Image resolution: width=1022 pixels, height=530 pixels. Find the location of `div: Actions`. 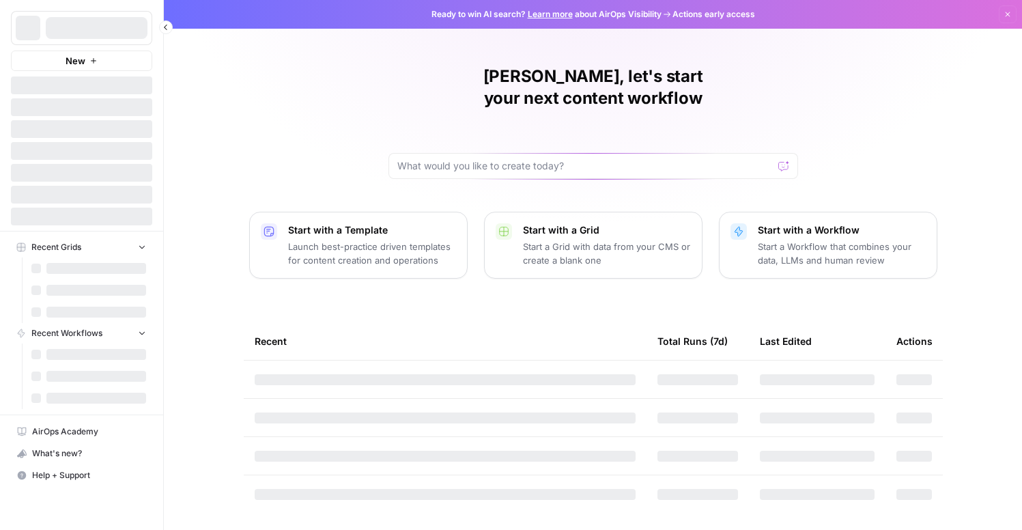

div: Actions is located at coordinates (915, 341).